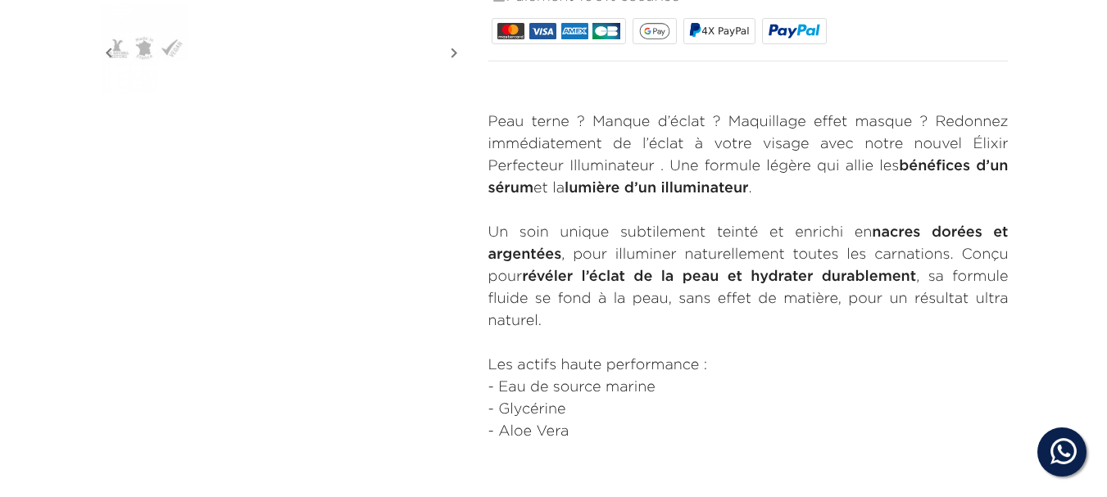 This screenshot has height=497, width=1107. I want to click on strong: lumière d’un illuminateur, so click(656, 188).